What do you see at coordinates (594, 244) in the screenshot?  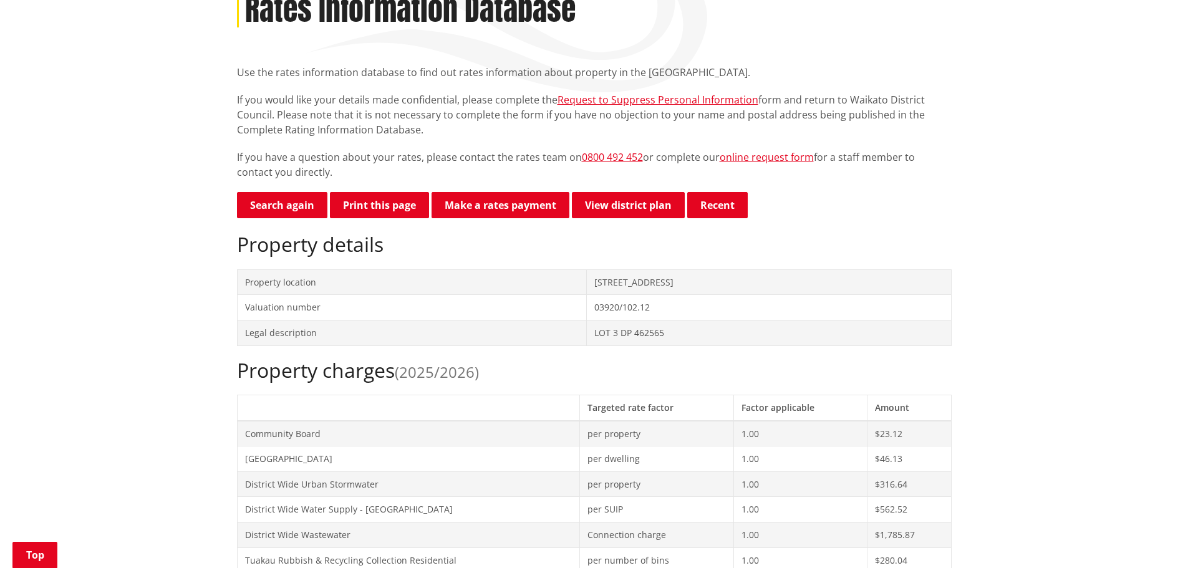 I see `h2: Property details` at bounding box center [594, 244].